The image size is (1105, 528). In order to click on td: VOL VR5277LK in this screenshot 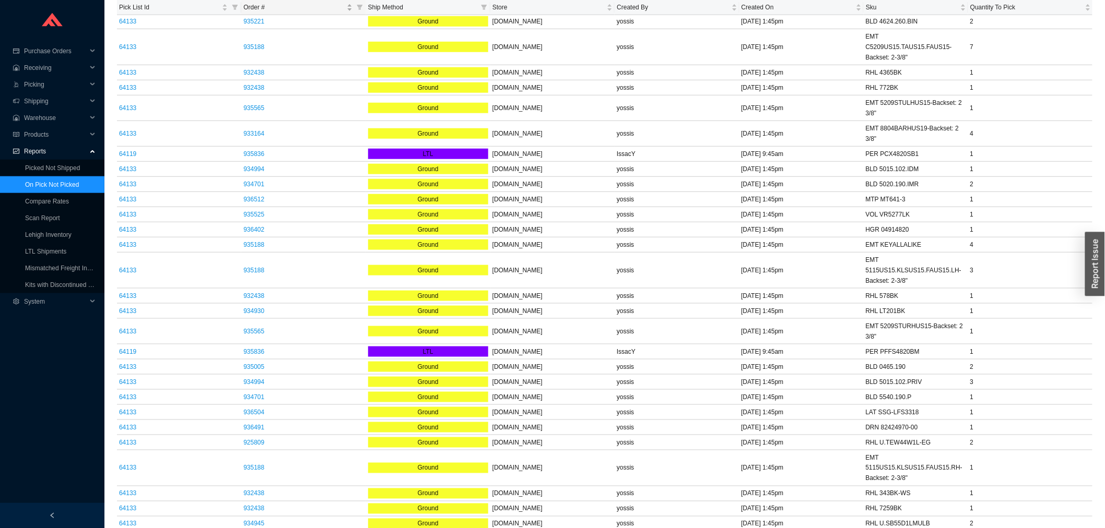, I will do `click(916, 215)`.